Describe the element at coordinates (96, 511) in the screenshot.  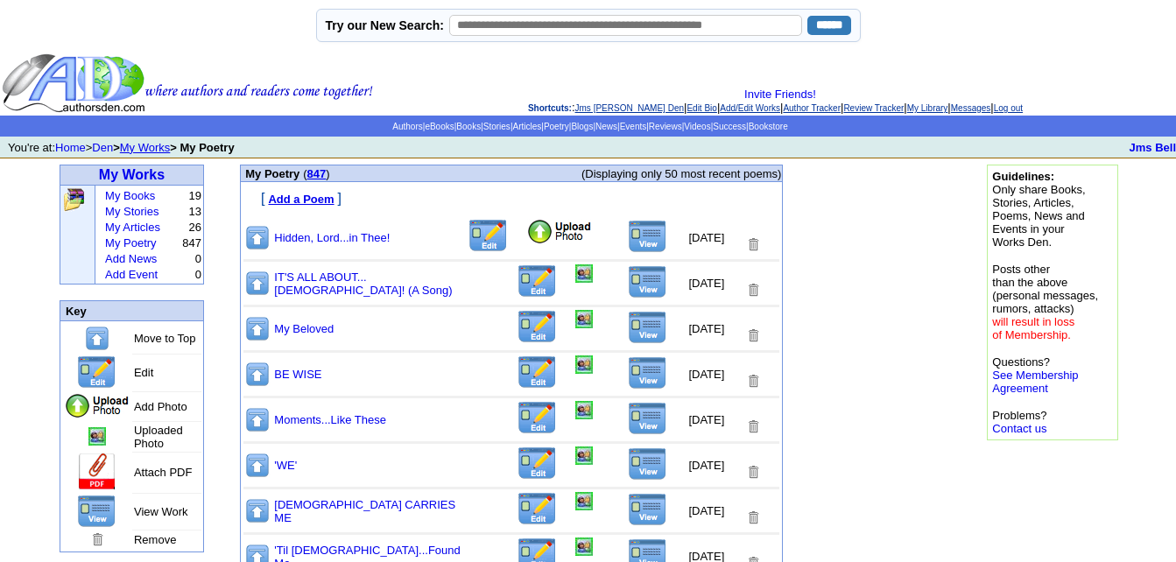
I see `img: View this Page` at that location.